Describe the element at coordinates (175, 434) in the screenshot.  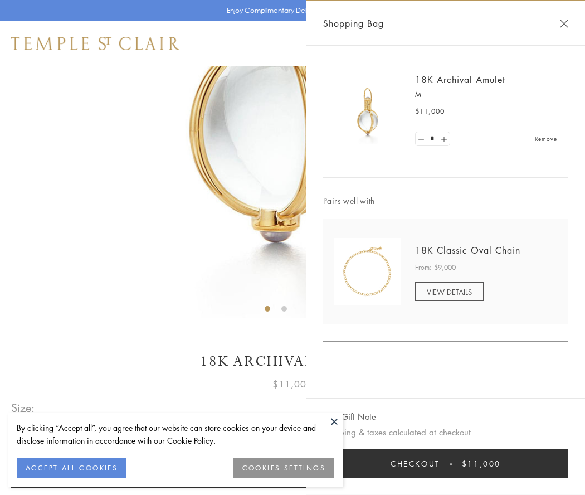
I see `div: By clicking “Accept all”, you agree that our website can store cookies on your device and disclos...` at that location.